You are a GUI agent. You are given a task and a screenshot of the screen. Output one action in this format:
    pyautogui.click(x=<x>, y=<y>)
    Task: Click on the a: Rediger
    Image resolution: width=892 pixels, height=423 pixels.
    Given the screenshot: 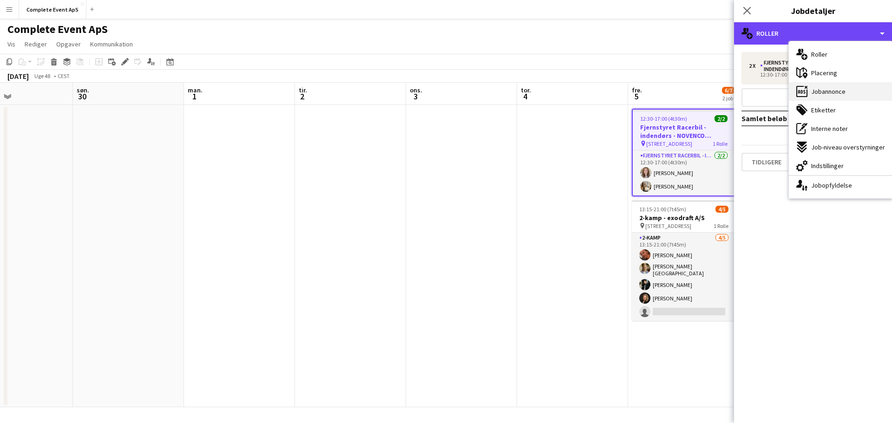 What is the action you would take?
    pyautogui.click(x=36, y=44)
    